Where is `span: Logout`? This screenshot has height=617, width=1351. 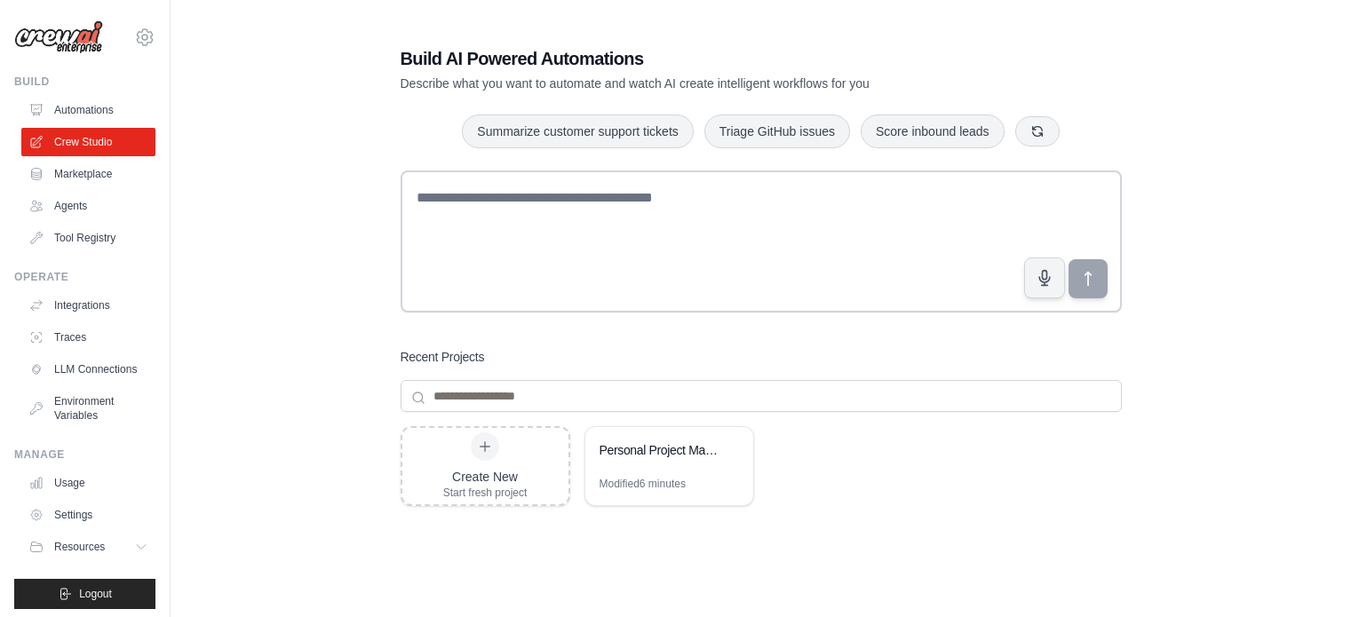 span: Logout is located at coordinates (95, 594).